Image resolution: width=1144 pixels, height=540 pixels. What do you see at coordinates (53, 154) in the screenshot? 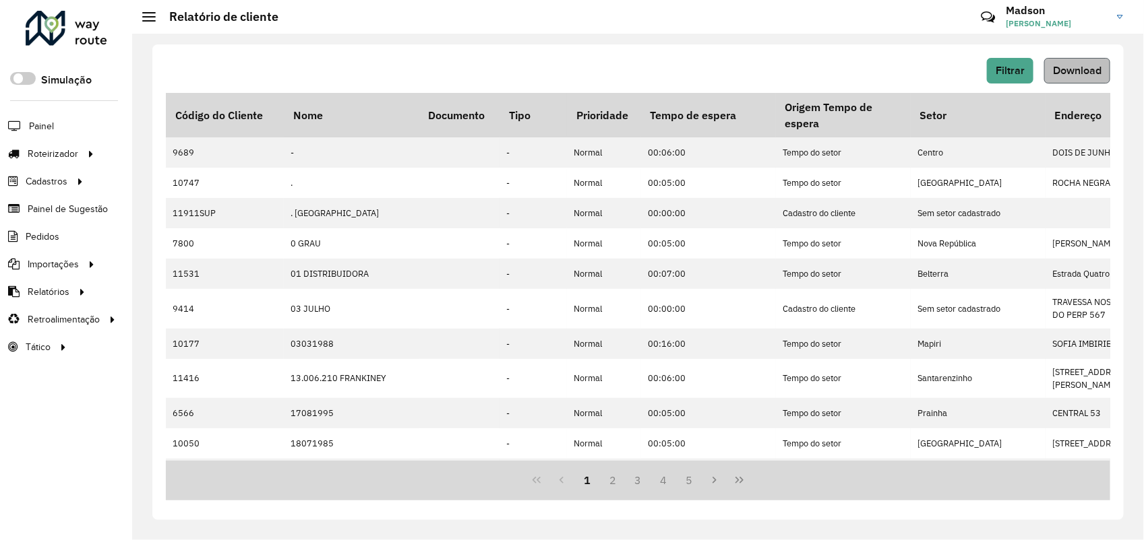
I see `span: Roteirizador` at bounding box center [53, 154].